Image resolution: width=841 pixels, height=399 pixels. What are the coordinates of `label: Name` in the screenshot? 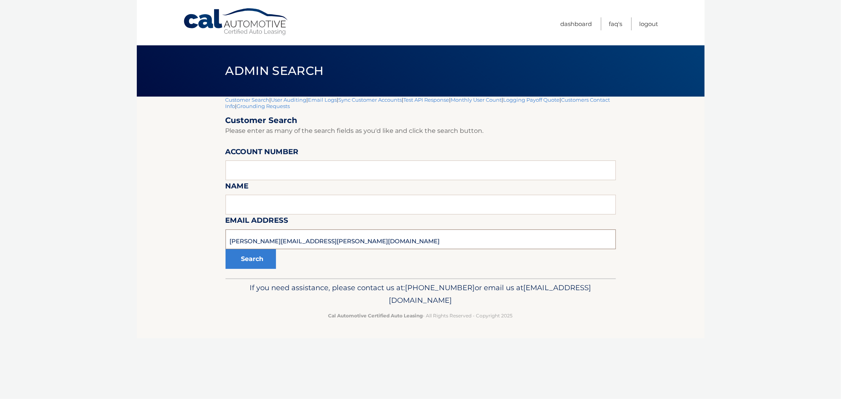 It's located at (237, 187).